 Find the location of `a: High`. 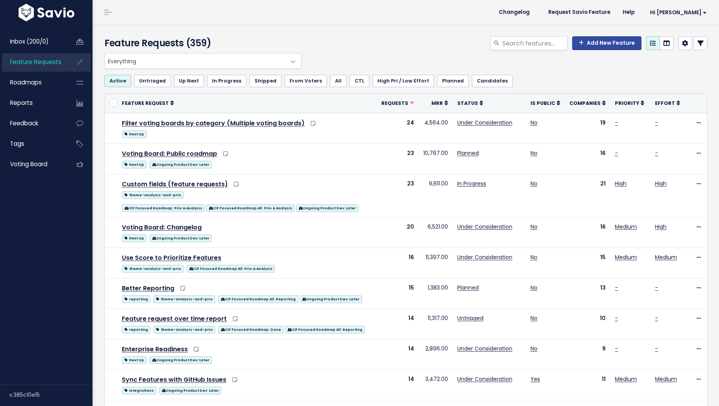

a: High is located at coordinates (661, 184).